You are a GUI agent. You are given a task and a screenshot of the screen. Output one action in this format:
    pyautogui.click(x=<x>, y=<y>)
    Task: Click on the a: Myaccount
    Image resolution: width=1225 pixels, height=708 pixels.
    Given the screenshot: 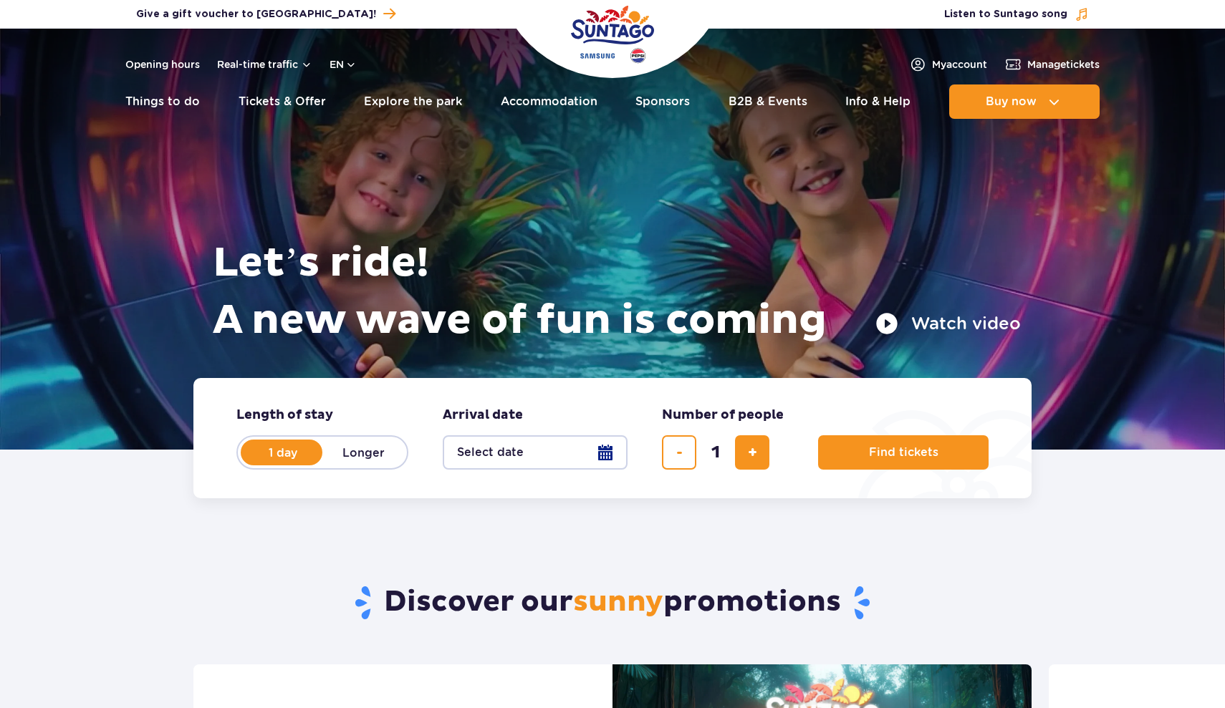 What is the action you would take?
    pyautogui.click(x=948, y=64)
    